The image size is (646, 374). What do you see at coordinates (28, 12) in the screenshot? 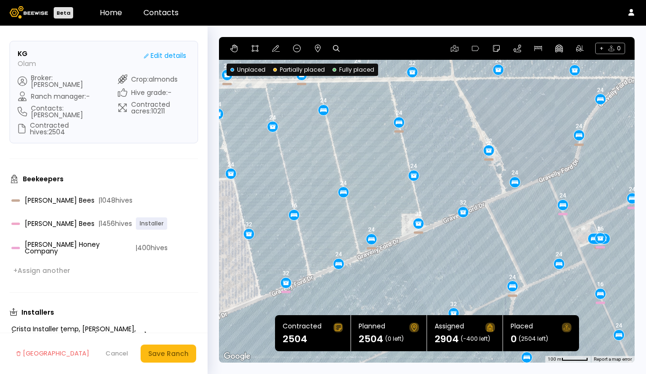
I see `img: Beewise logo` at bounding box center [28, 12].